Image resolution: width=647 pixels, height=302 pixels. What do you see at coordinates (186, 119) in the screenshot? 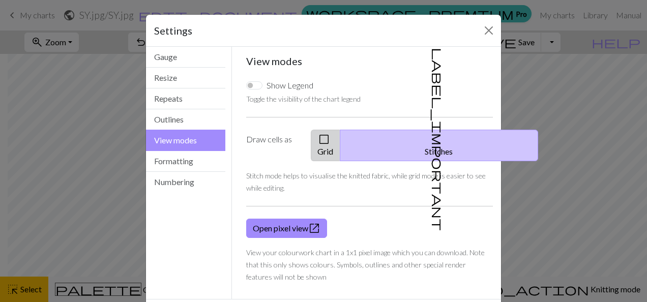
I see `button: Outlines` at bounding box center [186, 119].